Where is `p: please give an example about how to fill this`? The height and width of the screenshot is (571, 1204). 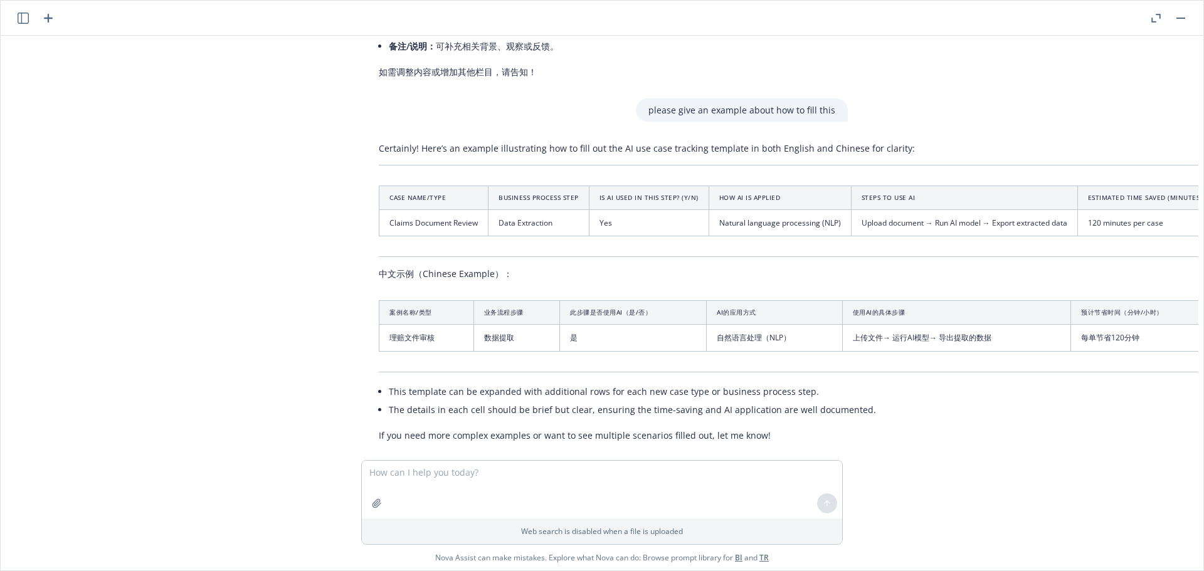
p: please give an example about how to fill this is located at coordinates (742, 110).